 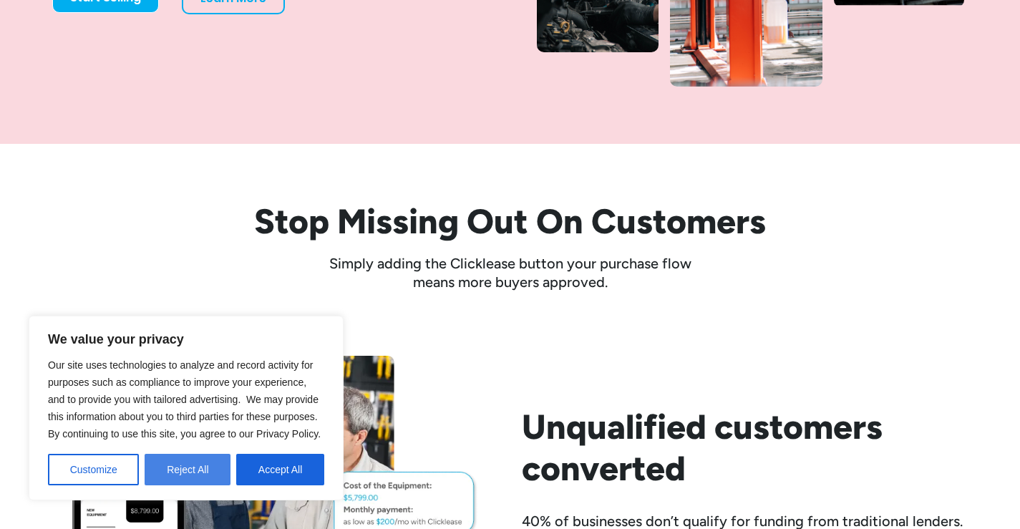 I want to click on div: We value your privacy, so click(x=186, y=408).